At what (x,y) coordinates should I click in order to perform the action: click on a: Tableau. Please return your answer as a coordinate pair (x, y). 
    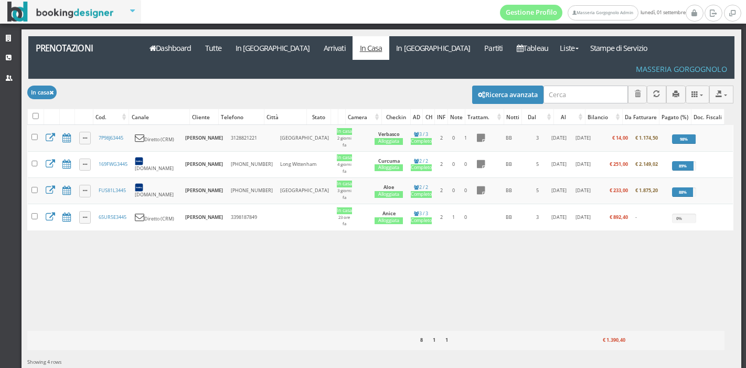
    Looking at the image, I should click on (532, 48).